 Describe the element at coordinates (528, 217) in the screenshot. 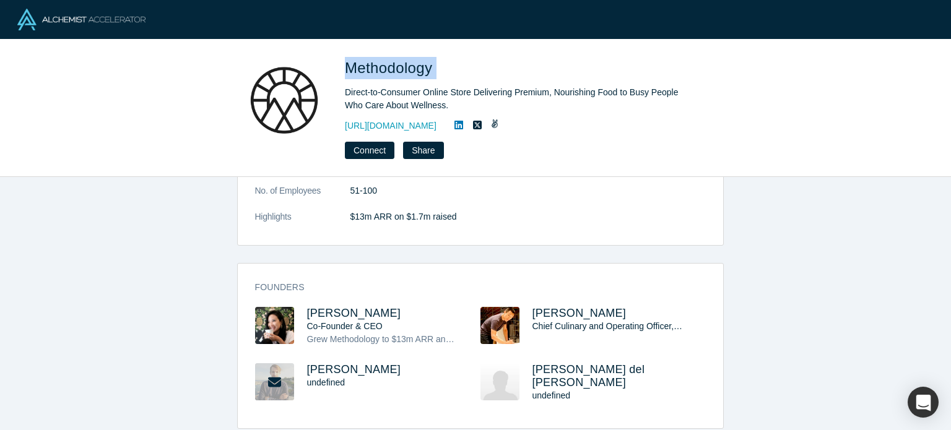

I see `p: $13m ARR on $1.7m raised` at that location.